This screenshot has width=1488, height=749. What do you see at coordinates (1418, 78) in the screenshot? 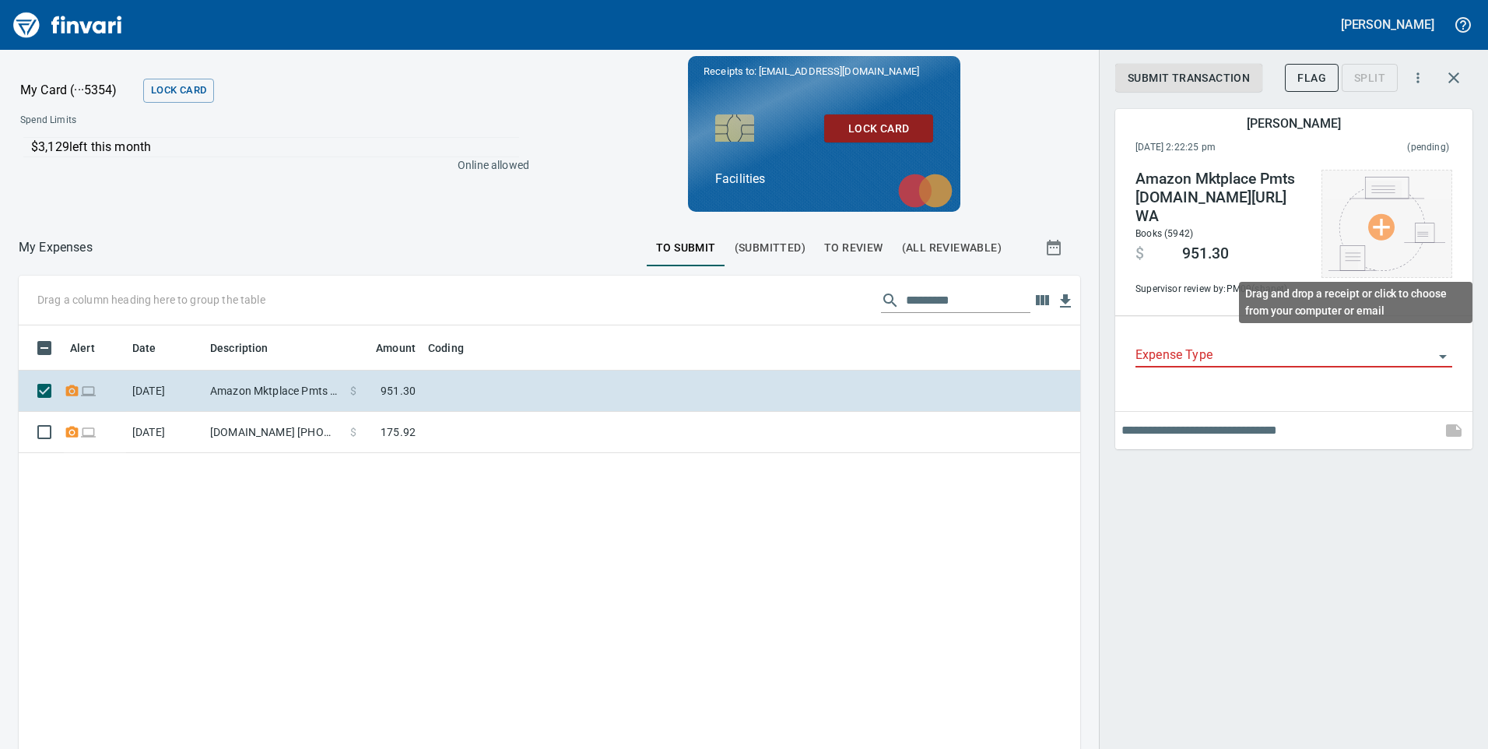
I see `button: More` at bounding box center [1418, 78].